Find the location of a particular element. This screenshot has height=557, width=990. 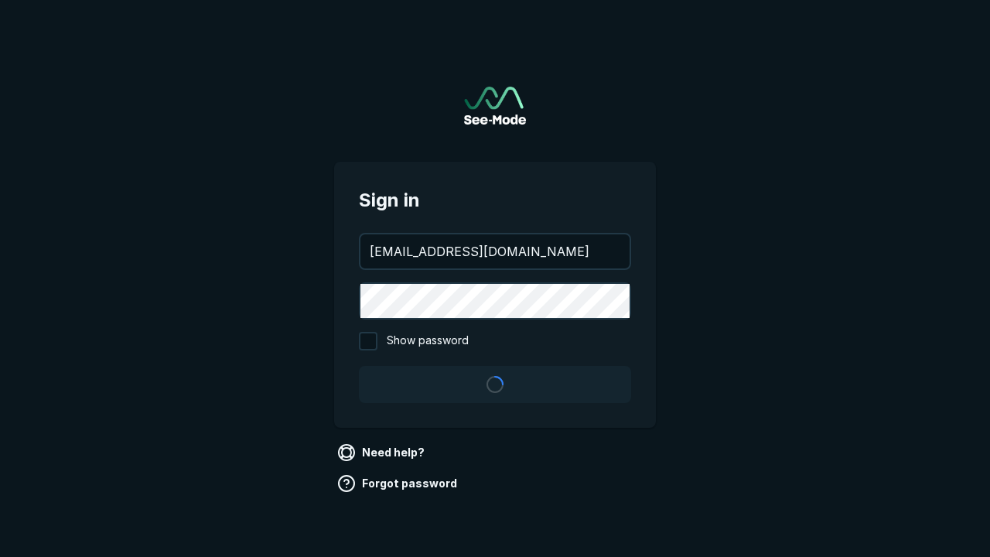

a: Forgot password is located at coordinates (398, 483).